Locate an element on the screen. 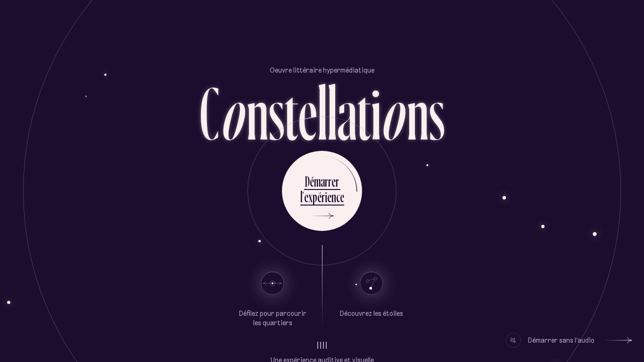 Image resolution: width=644 pixels, height=362 pixels. div: C is located at coordinates (209, 112).